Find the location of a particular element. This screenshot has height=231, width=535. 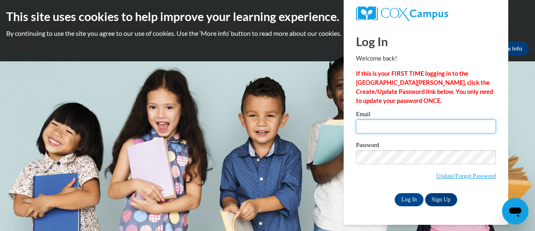

img: COX Campus is located at coordinates (402, 14).